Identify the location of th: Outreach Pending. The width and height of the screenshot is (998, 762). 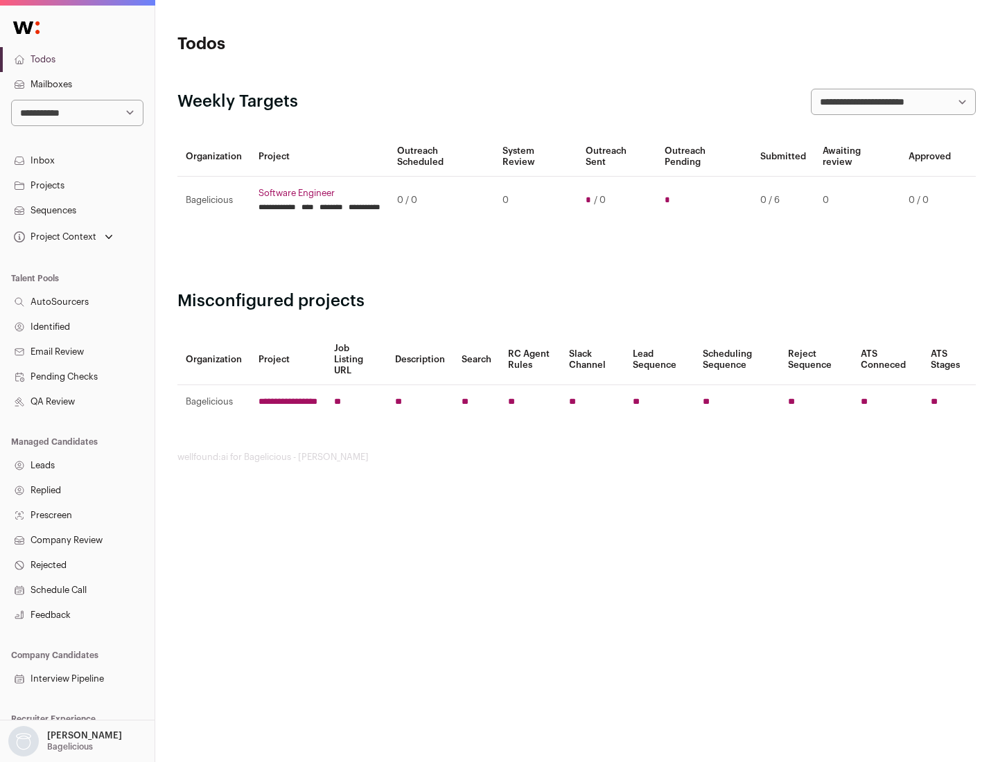
(704, 157).